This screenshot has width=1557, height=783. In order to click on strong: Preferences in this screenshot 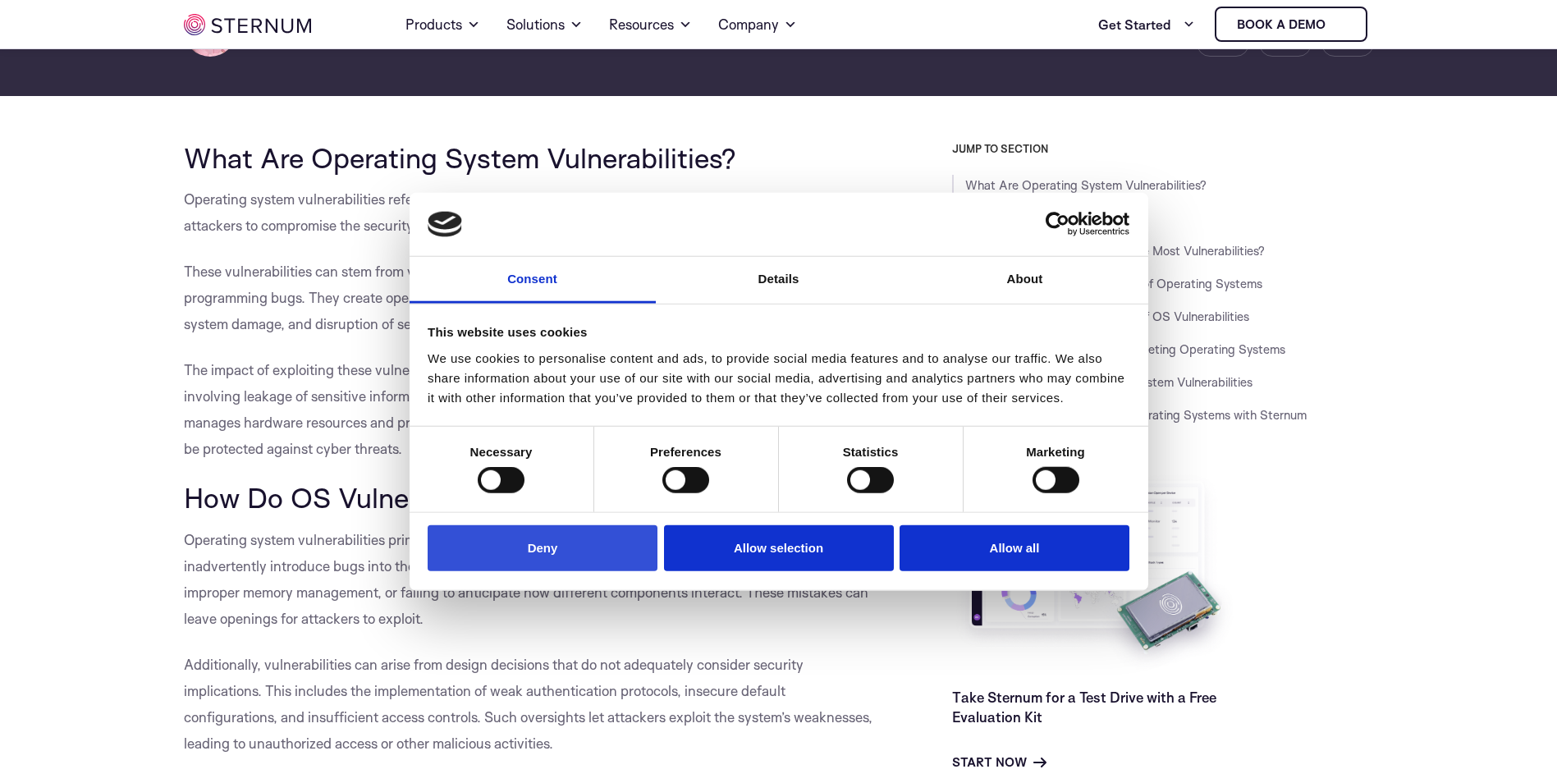, I will do `click(685, 451)`.